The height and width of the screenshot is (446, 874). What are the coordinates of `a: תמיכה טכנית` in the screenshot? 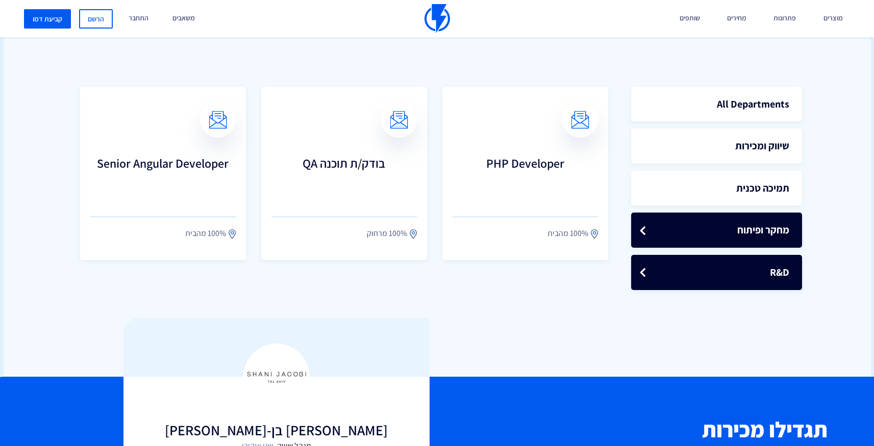 It's located at (716, 188).